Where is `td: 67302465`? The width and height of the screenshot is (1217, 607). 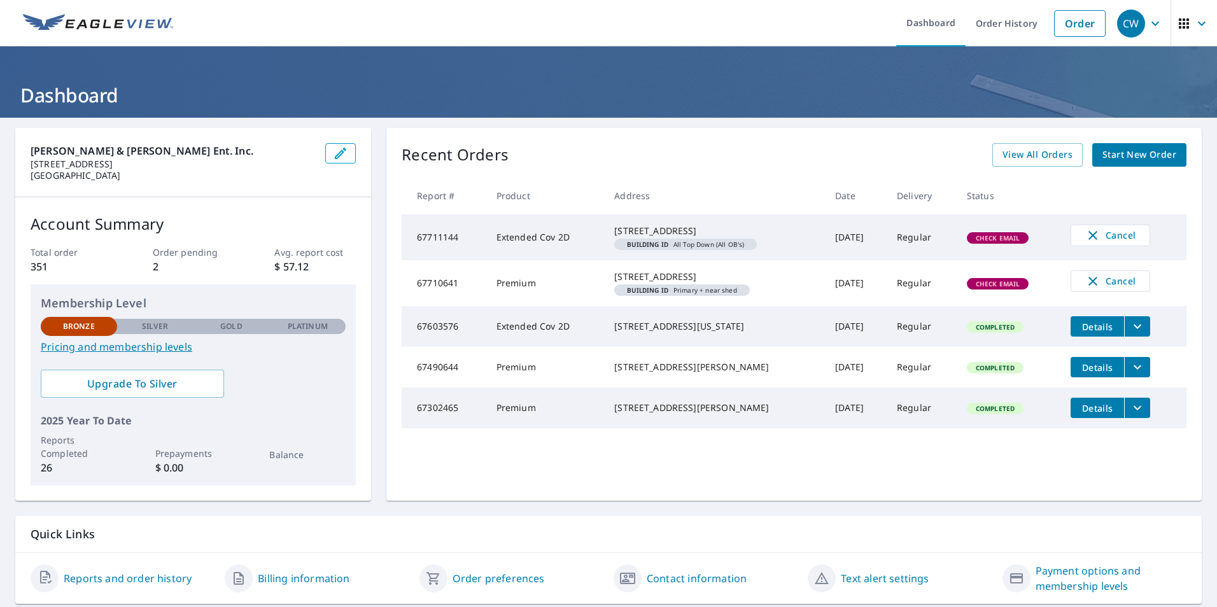 td: 67302465 is located at coordinates (444, 408).